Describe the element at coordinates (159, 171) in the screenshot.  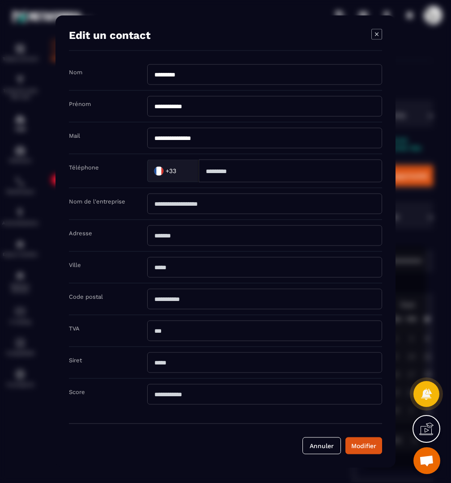
I see `img: Country Flag` at that location.